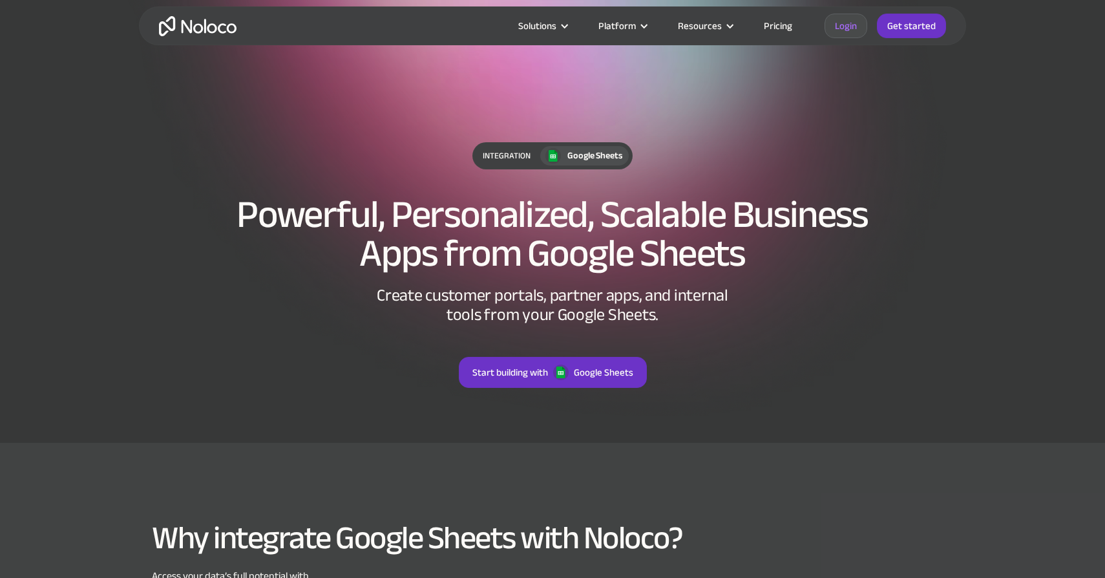 The height and width of the screenshot is (578, 1105). What do you see at coordinates (198, 26) in the screenshot?
I see `a: home` at bounding box center [198, 26].